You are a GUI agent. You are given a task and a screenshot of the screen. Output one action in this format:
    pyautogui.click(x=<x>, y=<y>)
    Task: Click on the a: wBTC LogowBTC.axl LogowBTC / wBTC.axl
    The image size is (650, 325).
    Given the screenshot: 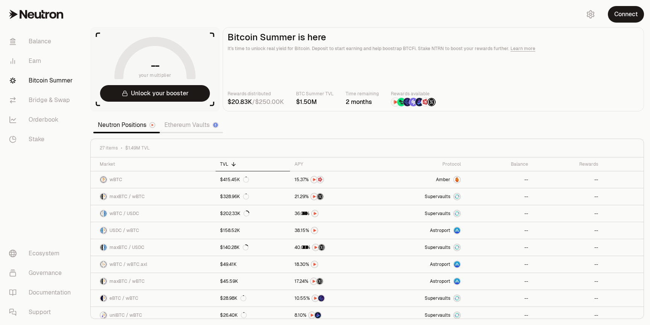 What is the action you would take?
    pyautogui.click(x=153, y=264)
    